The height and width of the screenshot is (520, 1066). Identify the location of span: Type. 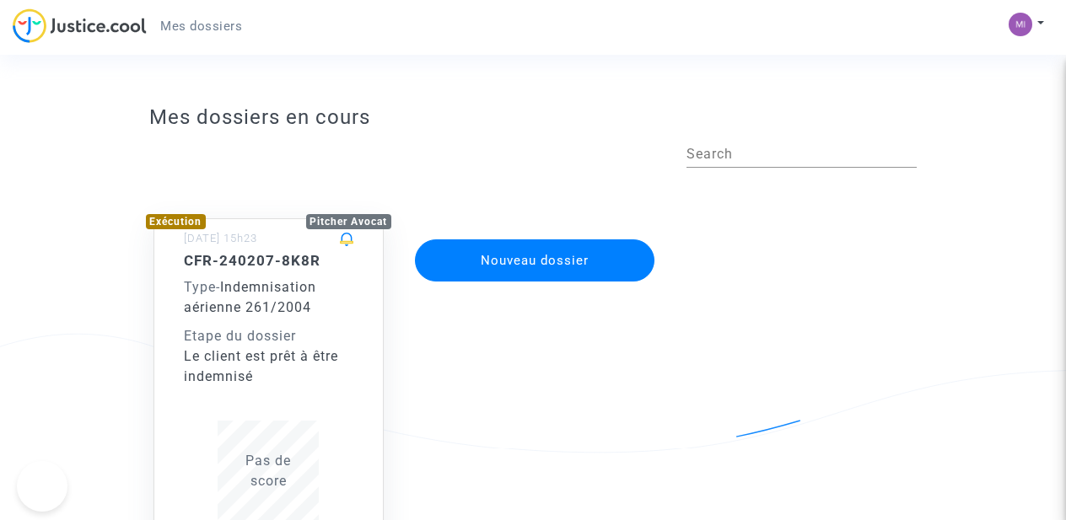
(200, 287).